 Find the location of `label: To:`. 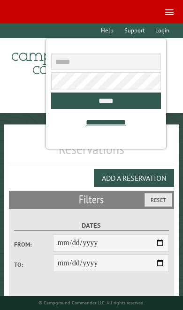

label: To: is located at coordinates (33, 265).